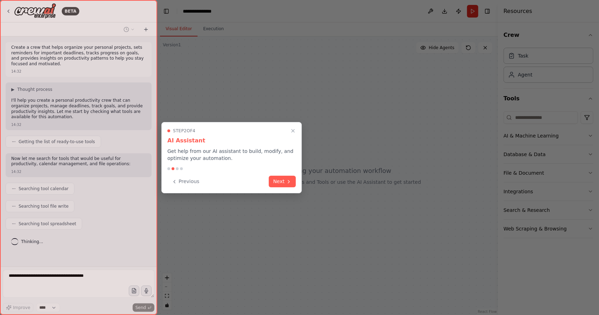  Describe the element at coordinates (184, 131) in the screenshot. I see `span: Step 2 of 4` at that location.